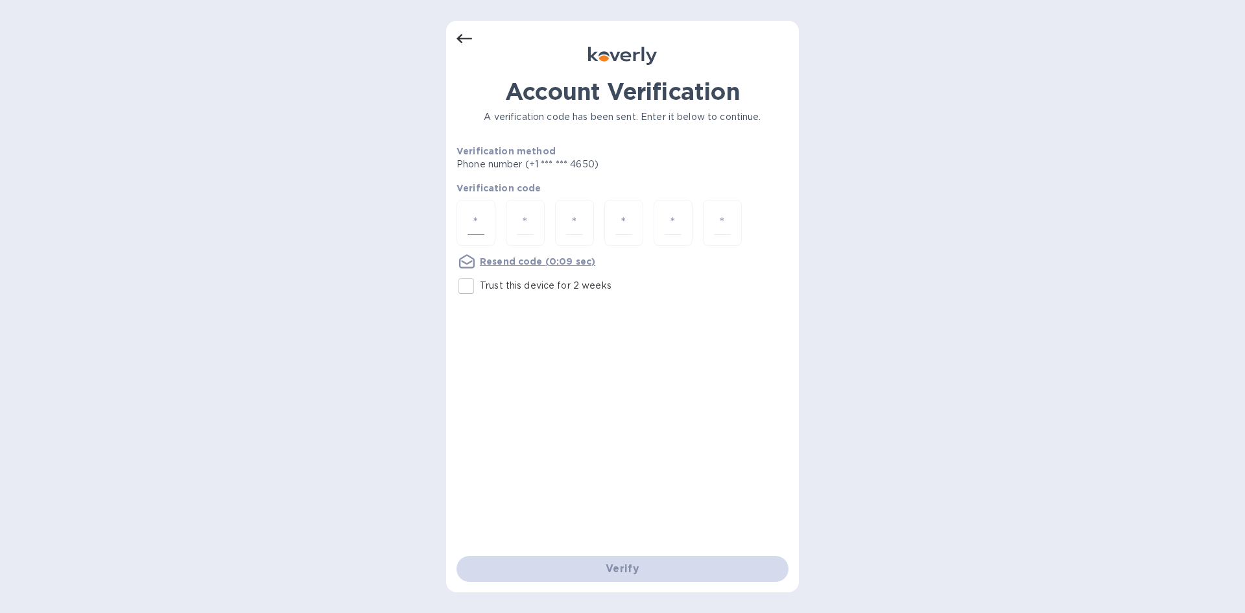 Image resolution: width=1245 pixels, height=613 pixels. Describe the element at coordinates (622, 91) in the screenshot. I see `h1: Account Verification` at that location.